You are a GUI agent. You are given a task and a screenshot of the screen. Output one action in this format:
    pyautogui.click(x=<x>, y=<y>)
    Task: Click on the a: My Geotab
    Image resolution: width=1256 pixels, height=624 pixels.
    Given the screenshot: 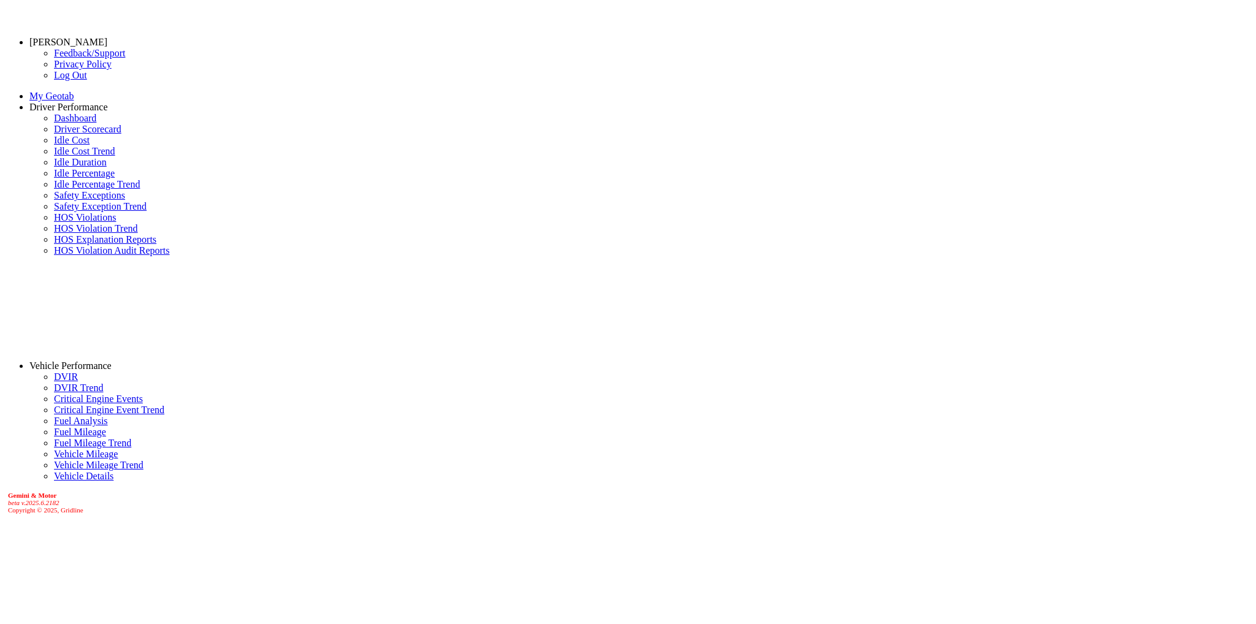 What is the action you would take?
    pyautogui.click(x=52, y=96)
    